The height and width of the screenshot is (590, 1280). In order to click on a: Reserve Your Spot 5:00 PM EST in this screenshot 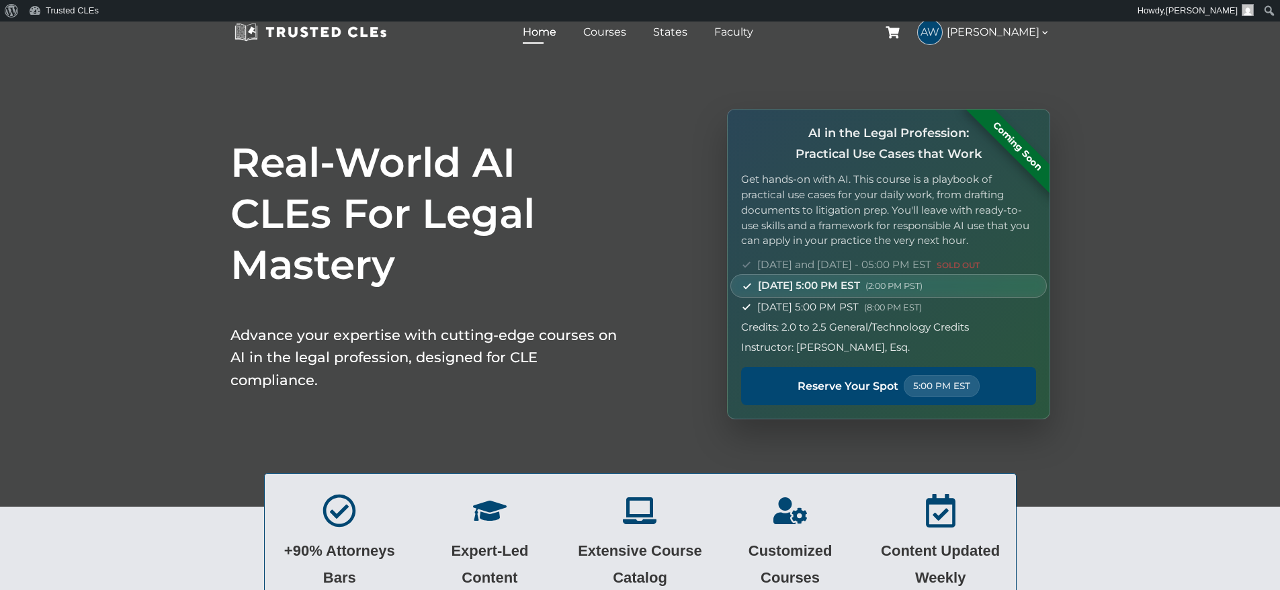, I will do `click(888, 386)`.